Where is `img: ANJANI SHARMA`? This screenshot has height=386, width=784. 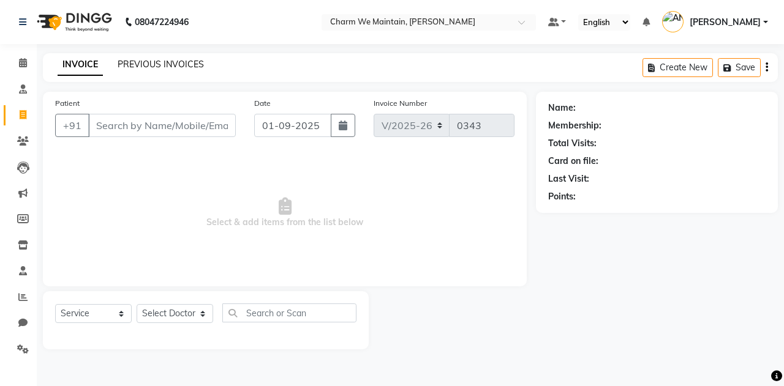
img: ANJANI SHARMA is located at coordinates (672, 21).